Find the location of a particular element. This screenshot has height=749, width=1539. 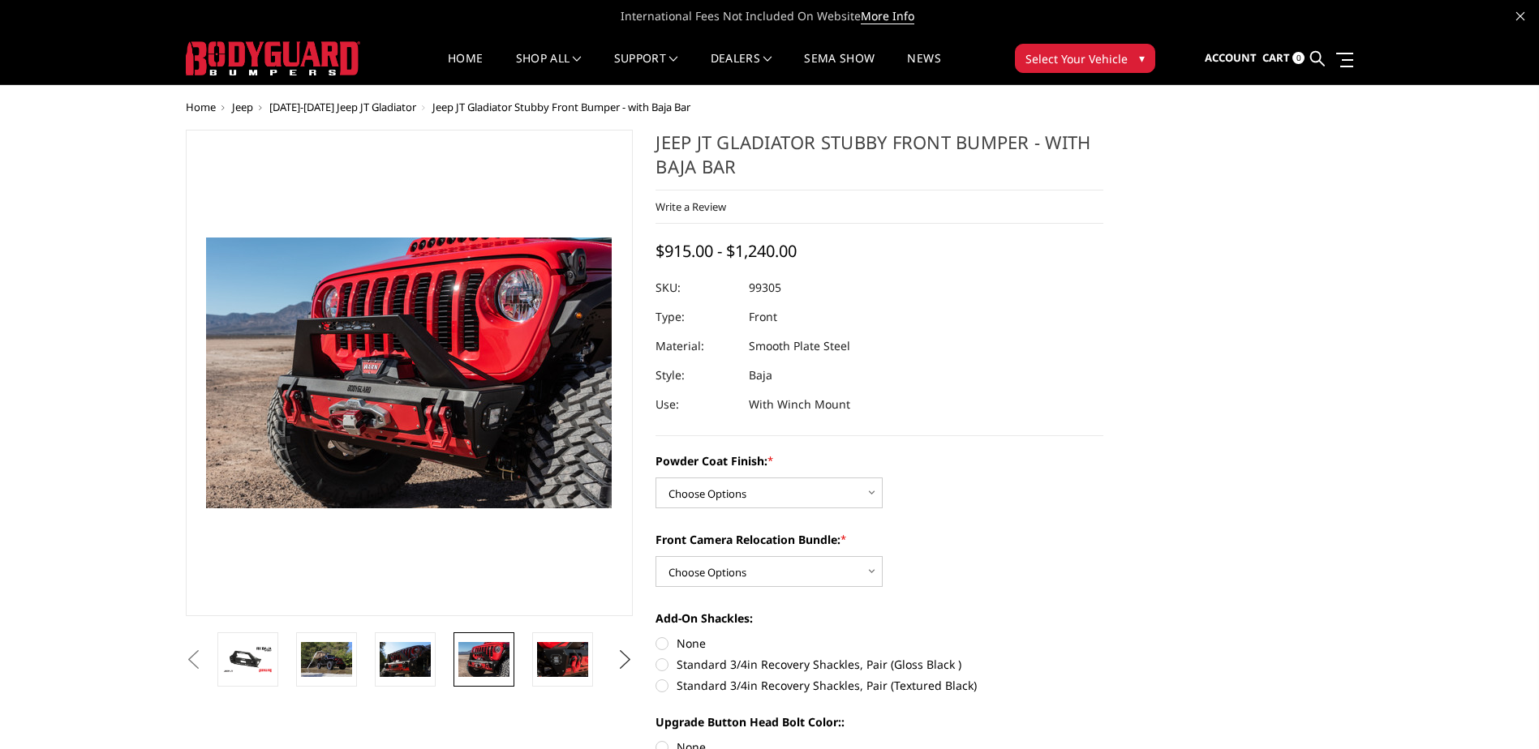

dt: Type: is located at coordinates (696, 317).